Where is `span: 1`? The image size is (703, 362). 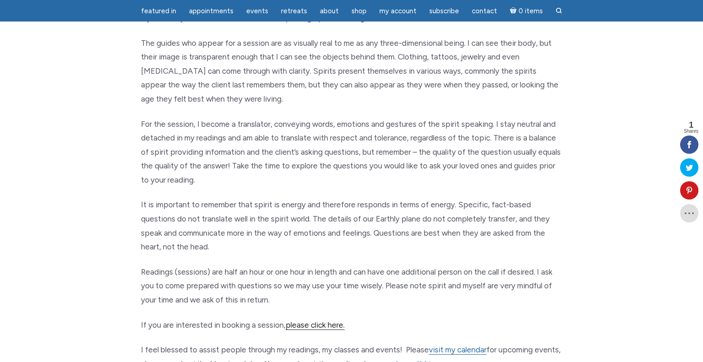
span: 1 is located at coordinates (691, 125).